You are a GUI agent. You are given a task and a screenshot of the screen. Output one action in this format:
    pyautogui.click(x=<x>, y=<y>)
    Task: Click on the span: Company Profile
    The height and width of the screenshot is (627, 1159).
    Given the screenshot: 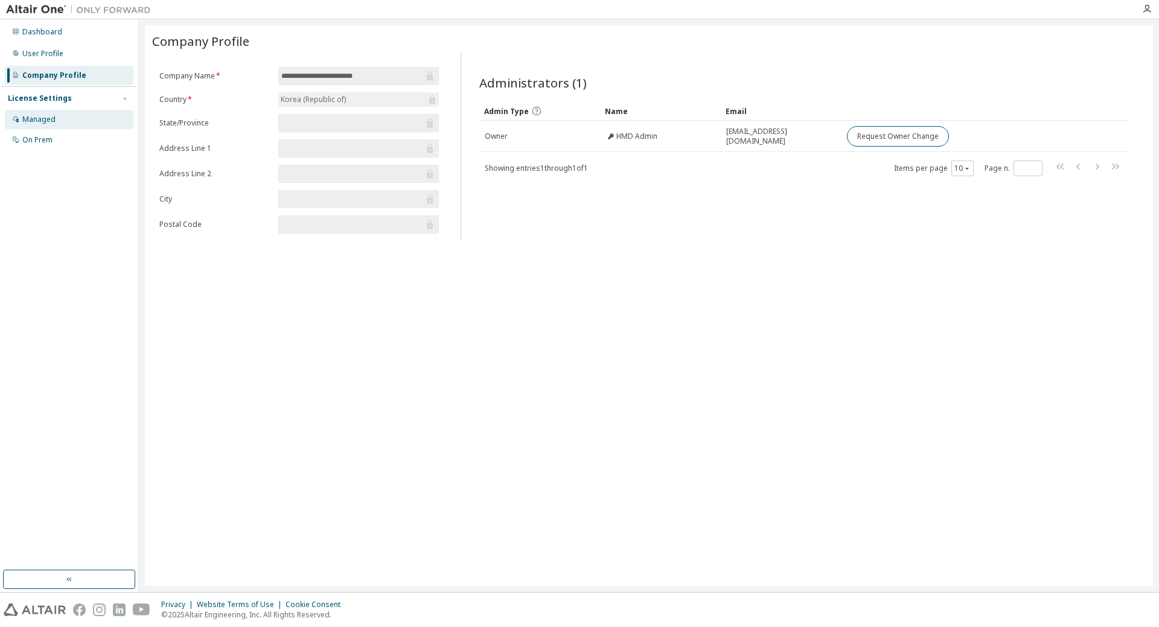 What is the action you would take?
    pyautogui.click(x=200, y=41)
    